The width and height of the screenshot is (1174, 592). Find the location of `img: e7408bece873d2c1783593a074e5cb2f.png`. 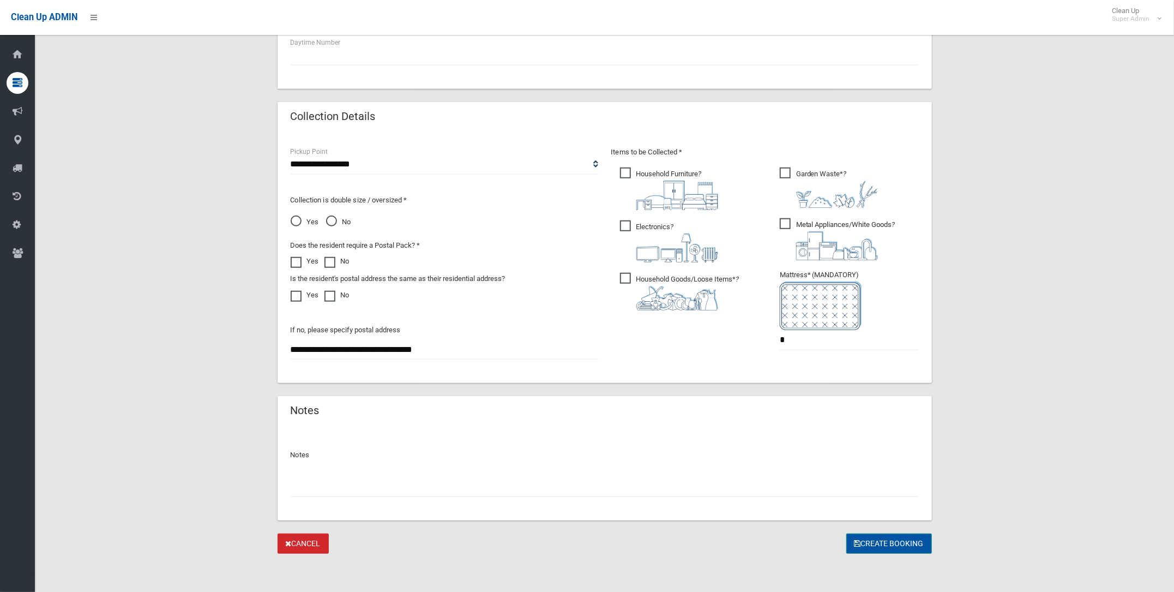

img: e7408bece873d2c1783593a074e5cb2f.png is located at coordinates (820, 305).